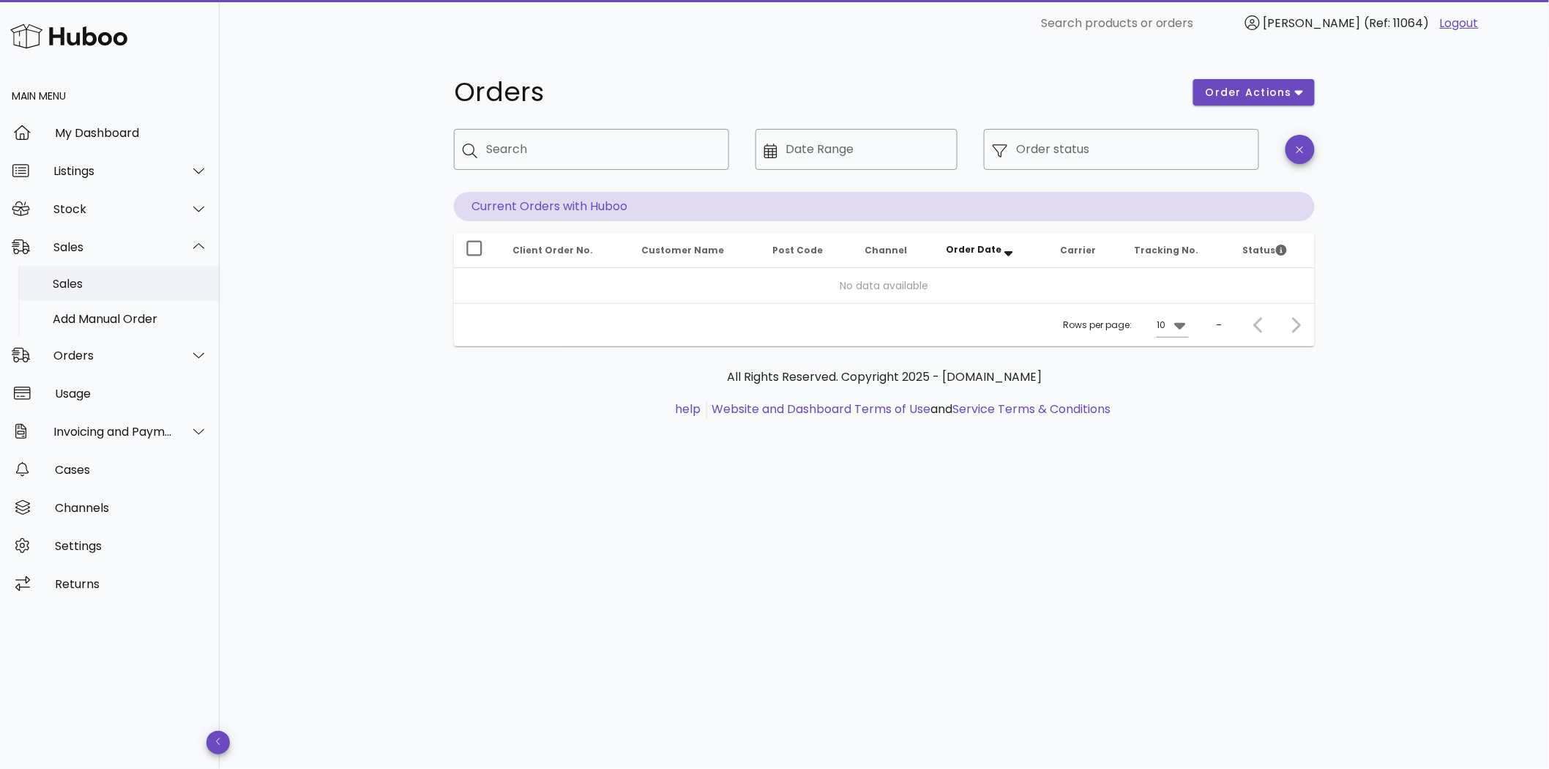  Describe the element at coordinates (130, 318) in the screenshot. I see `div: Add Manual Order` at that location.